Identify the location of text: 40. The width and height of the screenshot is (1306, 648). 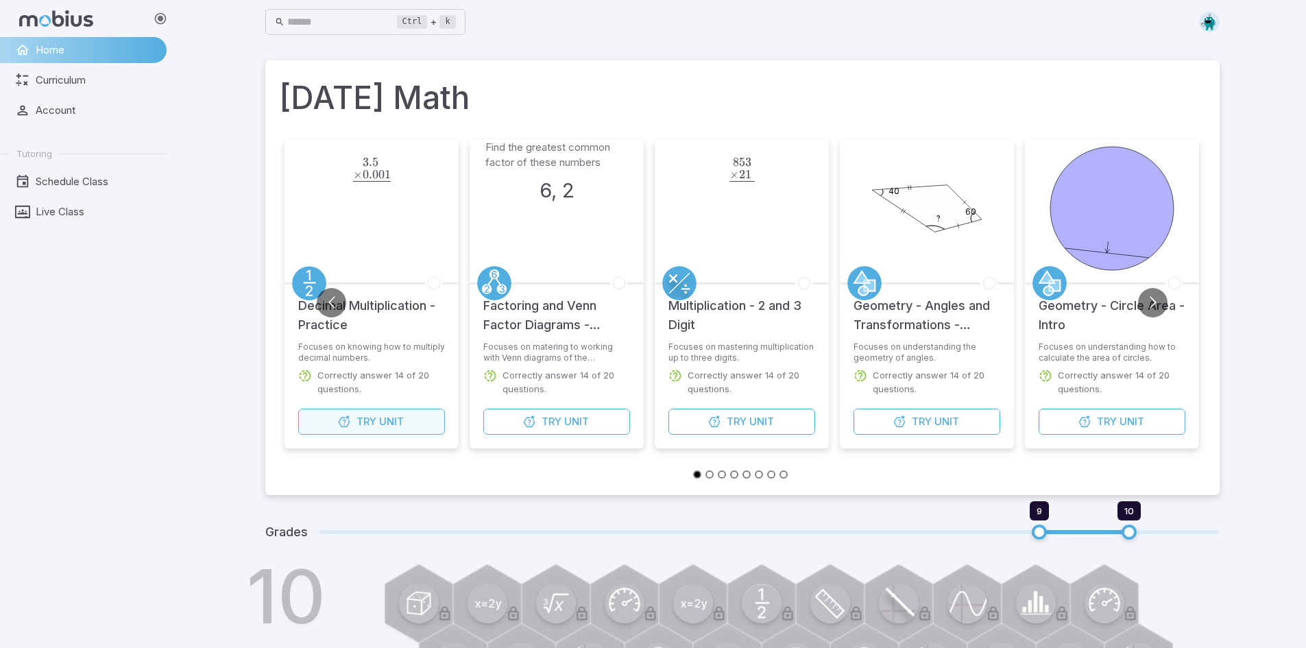
(893, 191).